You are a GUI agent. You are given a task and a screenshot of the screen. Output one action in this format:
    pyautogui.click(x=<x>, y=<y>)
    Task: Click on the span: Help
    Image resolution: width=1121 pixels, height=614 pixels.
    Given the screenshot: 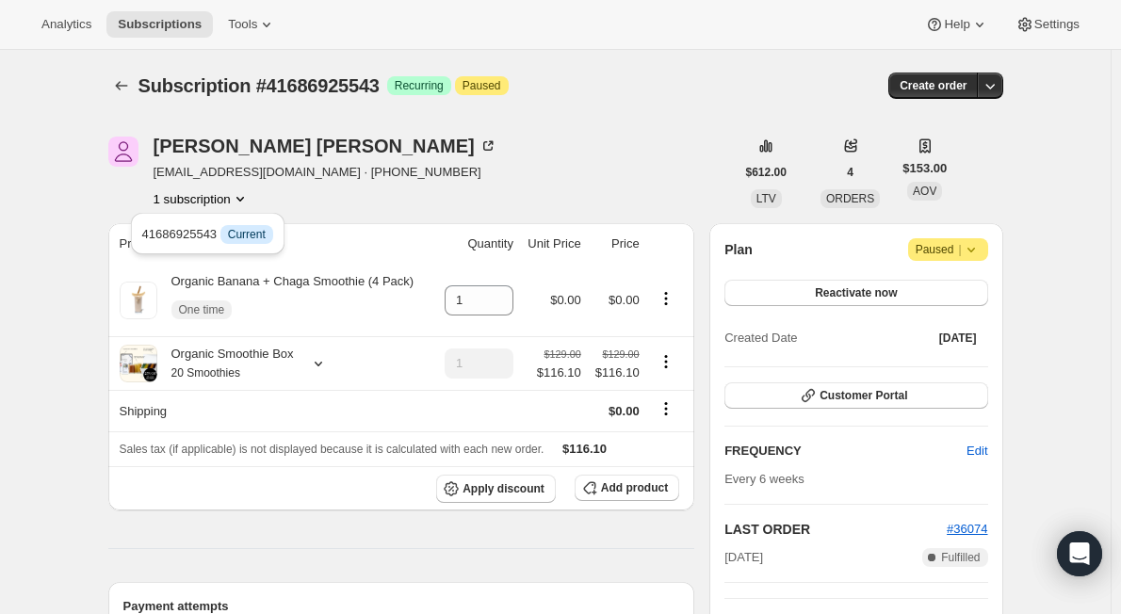 What is the action you would take?
    pyautogui.click(x=956, y=24)
    